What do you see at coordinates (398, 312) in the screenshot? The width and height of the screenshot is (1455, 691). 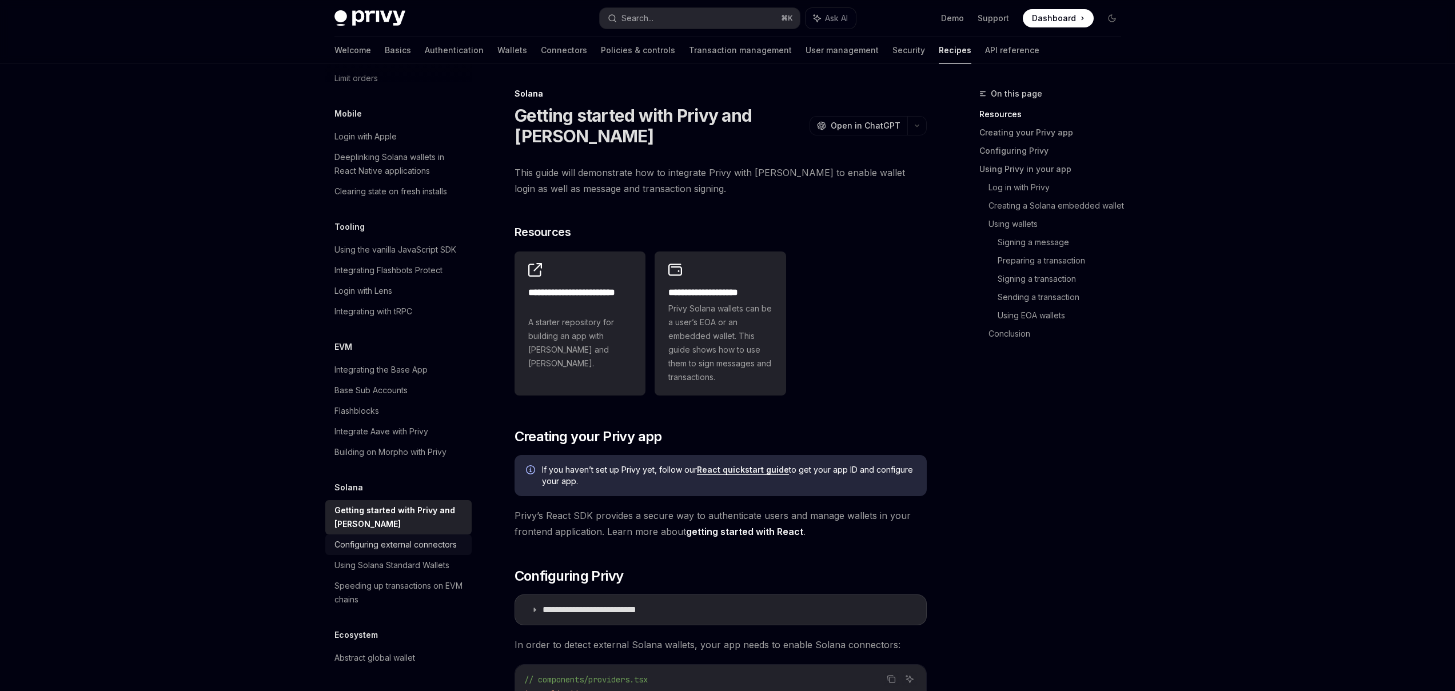 I see `a: Integrating with tRPC` at bounding box center [398, 312].